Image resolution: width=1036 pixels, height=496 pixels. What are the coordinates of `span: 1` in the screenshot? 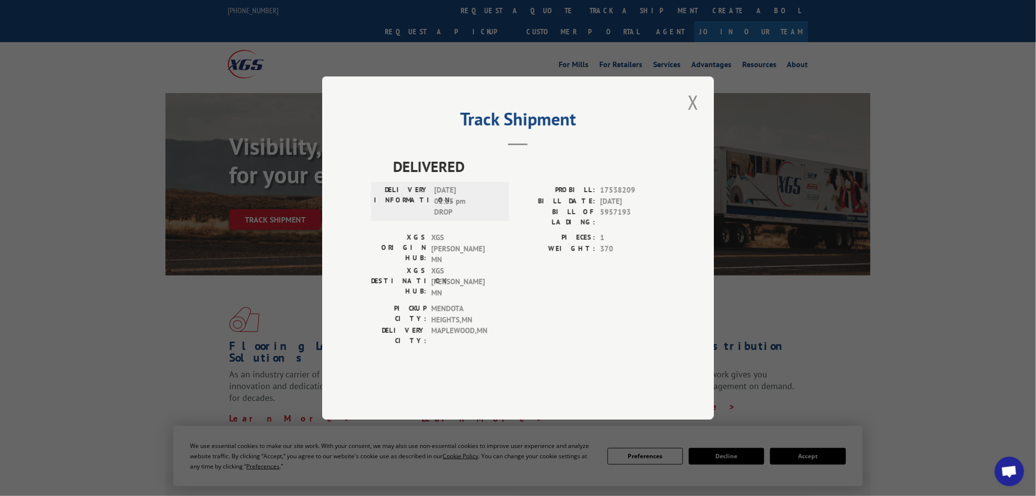 It's located at (633, 237).